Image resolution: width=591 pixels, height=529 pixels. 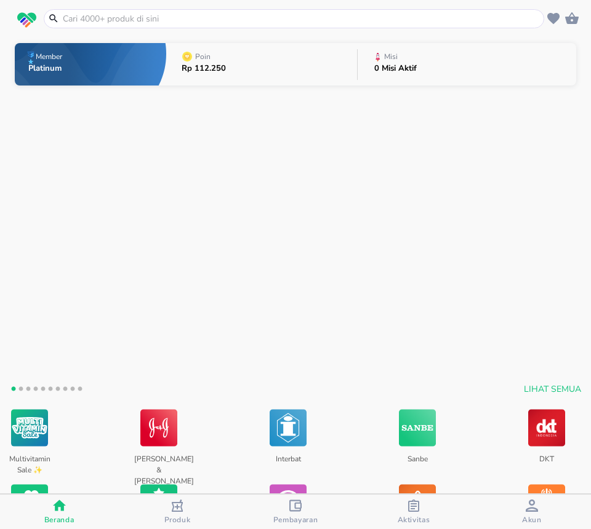 What do you see at coordinates (26, 20) in the screenshot?
I see `img: logo_swiperx_s.bd005f3b.svg` at bounding box center [26, 20].